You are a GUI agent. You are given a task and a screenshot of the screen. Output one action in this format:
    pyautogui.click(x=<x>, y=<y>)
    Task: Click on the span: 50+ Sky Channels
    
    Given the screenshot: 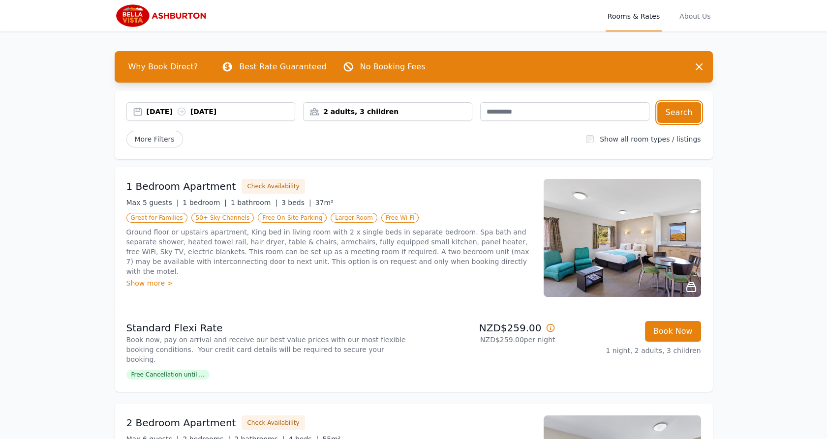 What is the action you would take?
    pyautogui.click(x=223, y=218)
    